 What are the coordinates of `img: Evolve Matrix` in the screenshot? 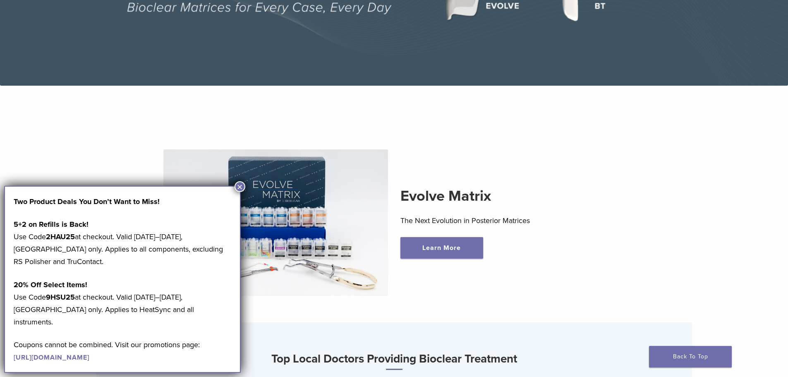 It's located at (276, 223).